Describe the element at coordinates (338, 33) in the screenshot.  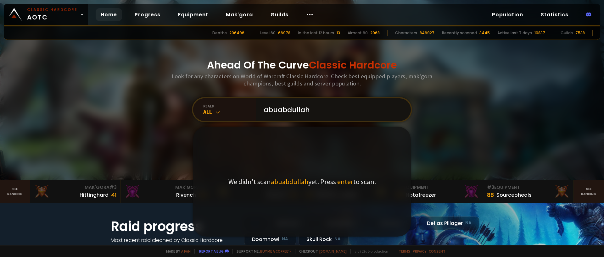
I see `div: 13` at that location.